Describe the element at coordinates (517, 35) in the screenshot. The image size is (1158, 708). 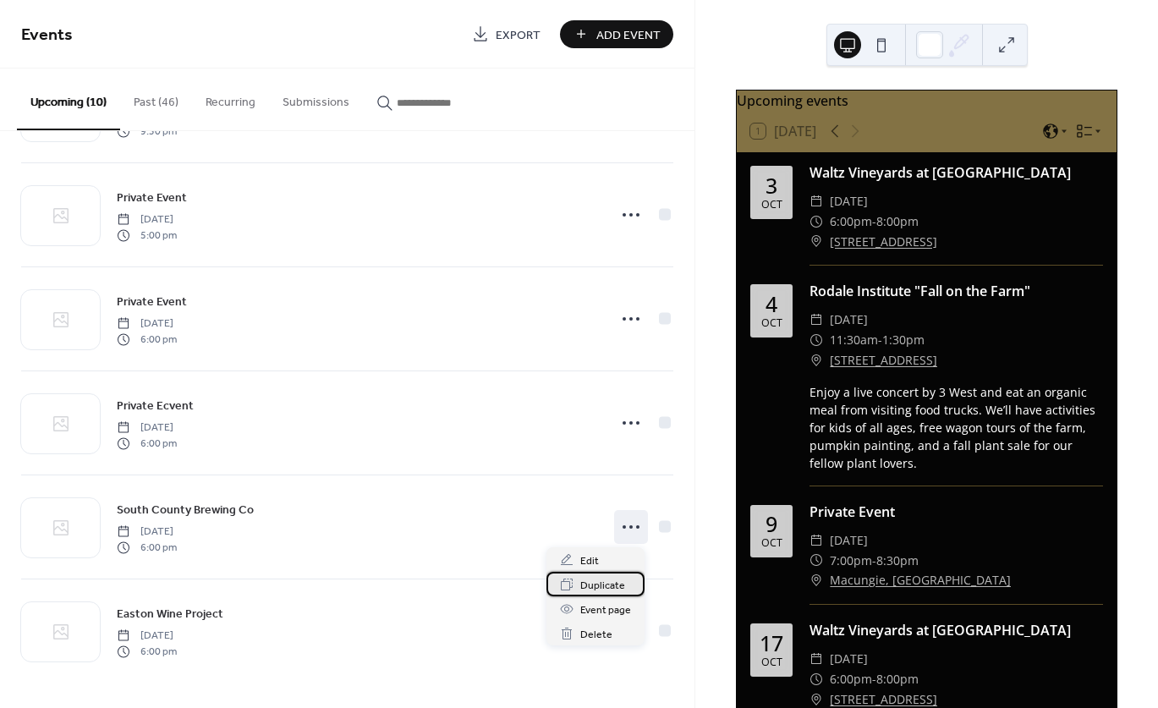
I see `span: Export` at that location.